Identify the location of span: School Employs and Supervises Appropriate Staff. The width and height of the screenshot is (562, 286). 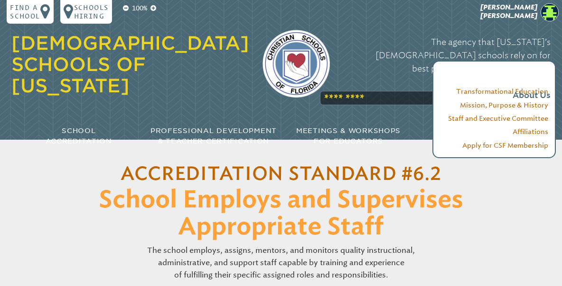
(281, 214).